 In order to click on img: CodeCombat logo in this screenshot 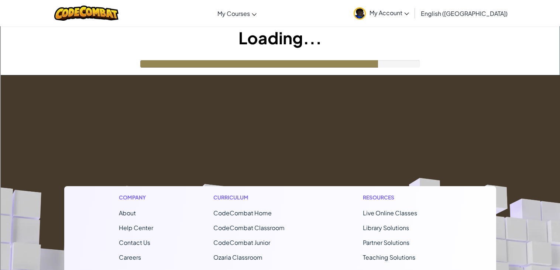, I will do `click(86, 13)`.